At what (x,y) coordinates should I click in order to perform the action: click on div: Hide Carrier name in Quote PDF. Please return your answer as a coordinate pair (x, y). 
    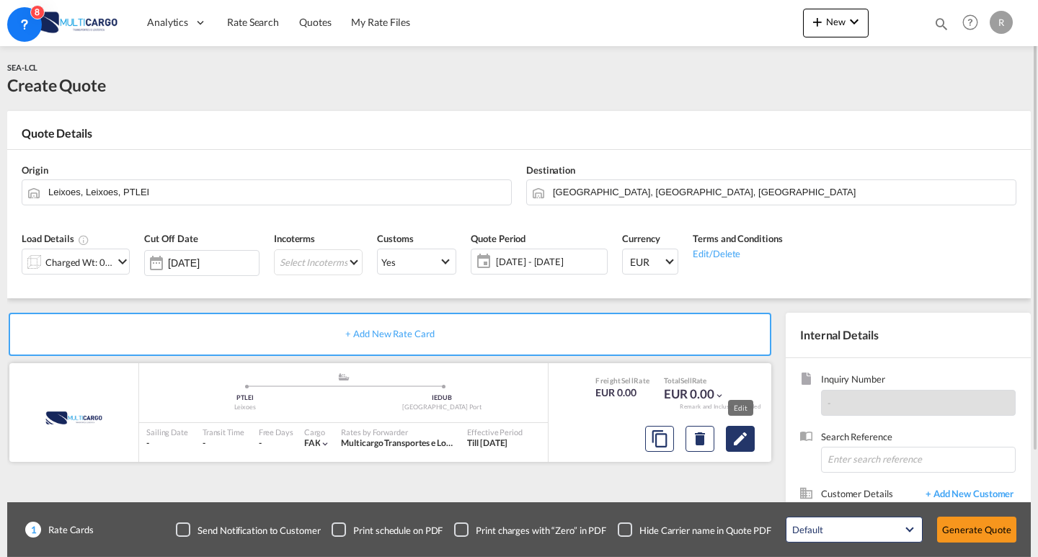
    Looking at the image, I should click on (705, 530).